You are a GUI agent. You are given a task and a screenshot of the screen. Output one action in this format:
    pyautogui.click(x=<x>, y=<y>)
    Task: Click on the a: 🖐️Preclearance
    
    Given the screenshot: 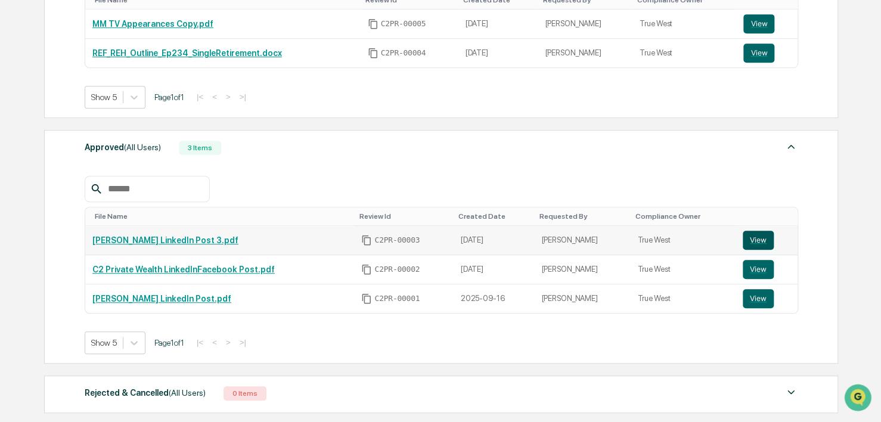 What is the action you would take?
    pyautogui.click(x=44, y=156)
    